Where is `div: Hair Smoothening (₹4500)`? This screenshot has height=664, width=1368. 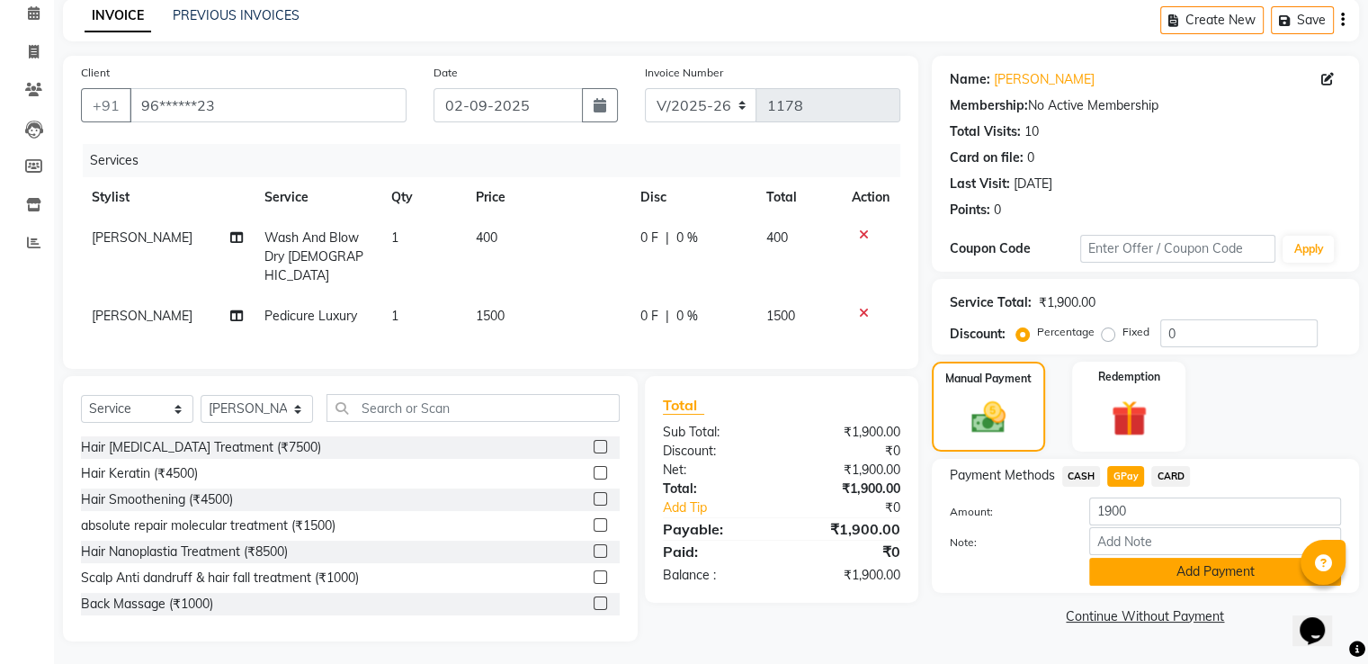
div: Hair Smoothening (₹4500) is located at coordinates (156, 499).